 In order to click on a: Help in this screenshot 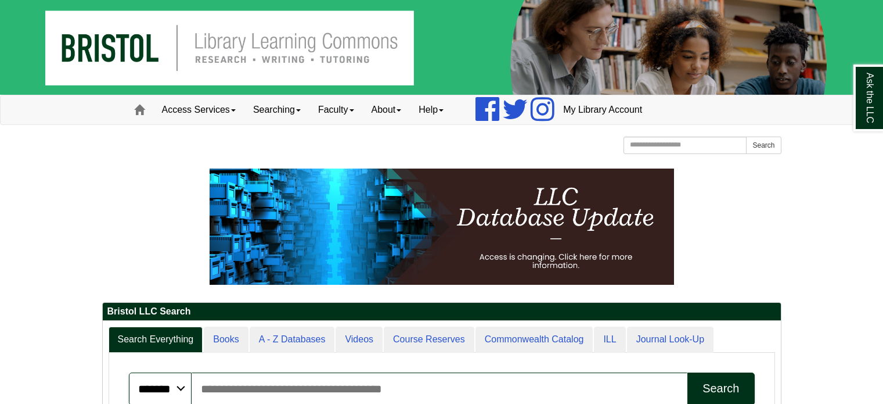, I will do `click(431, 110)`.